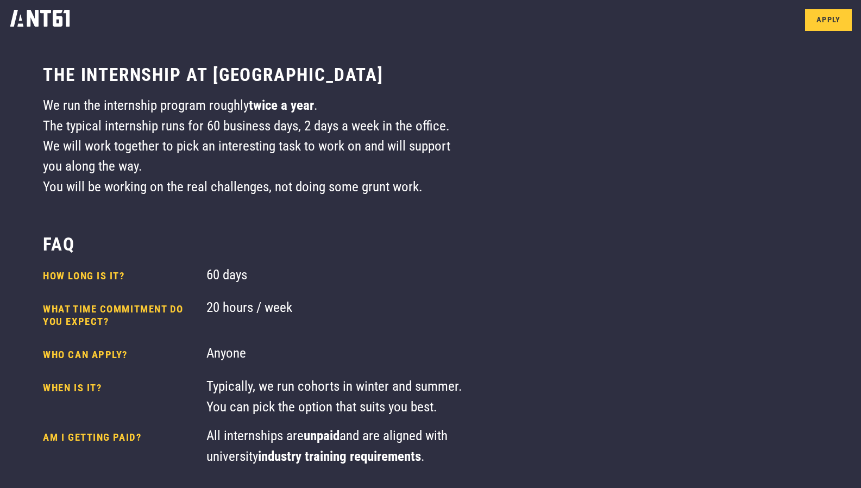  I want to click on div: Anyone, so click(335, 355).